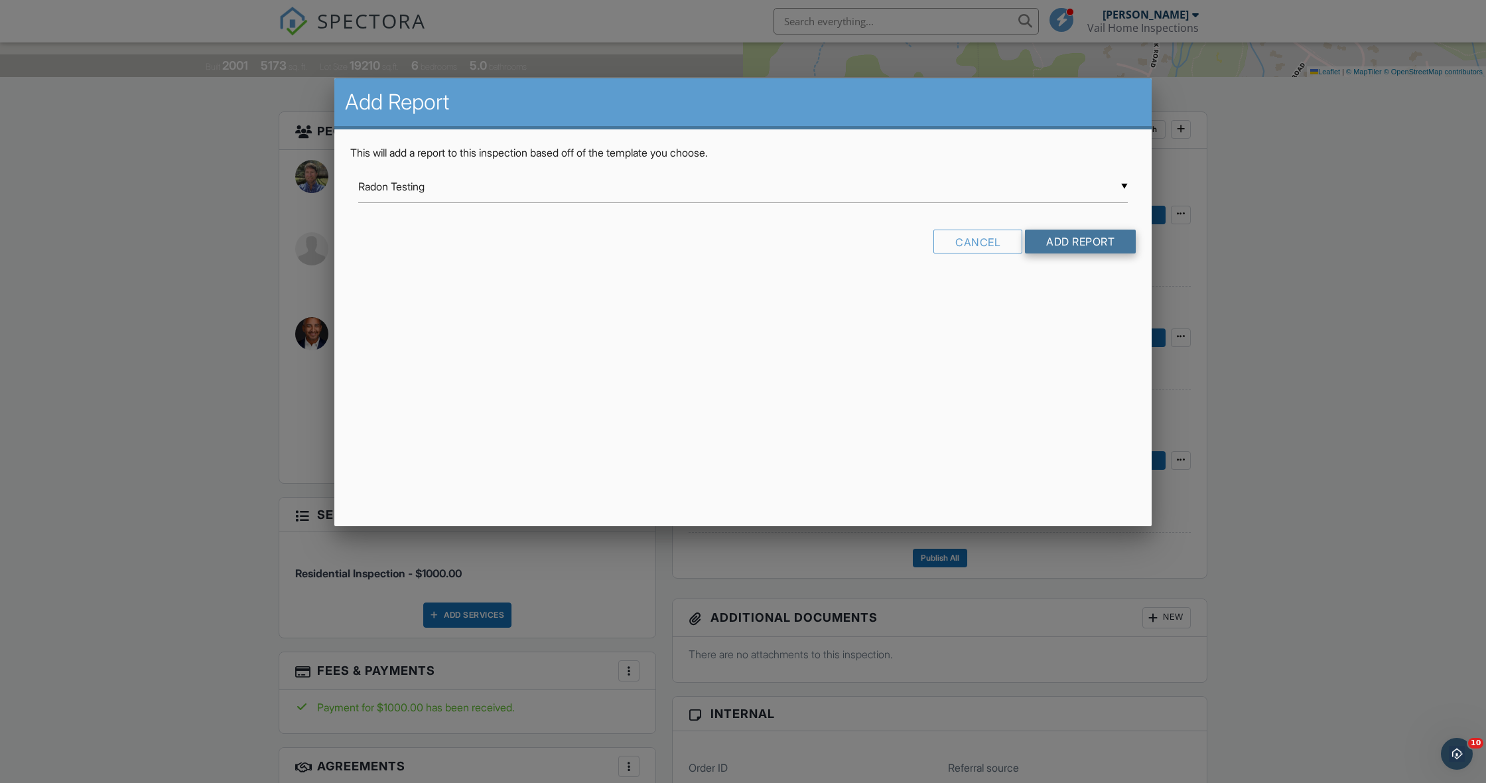 This screenshot has width=1486, height=783. What do you see at coordinates (1080, 241) in the screenshot?
I see `input: Add Report` at bounding box center [1080, 241].